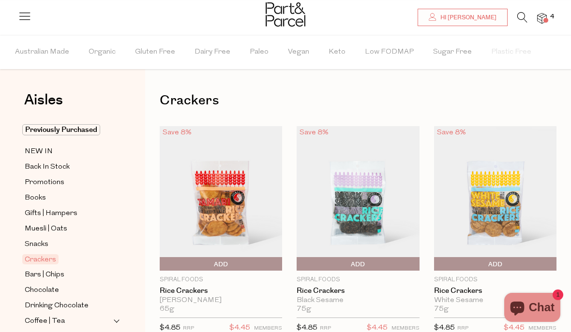 This screenshot has width=571, height=332. What do you see at coordinates (69, 306) in the screenshot?
I see `a: Drinking Chocolate` at bounding box center [69, 306].